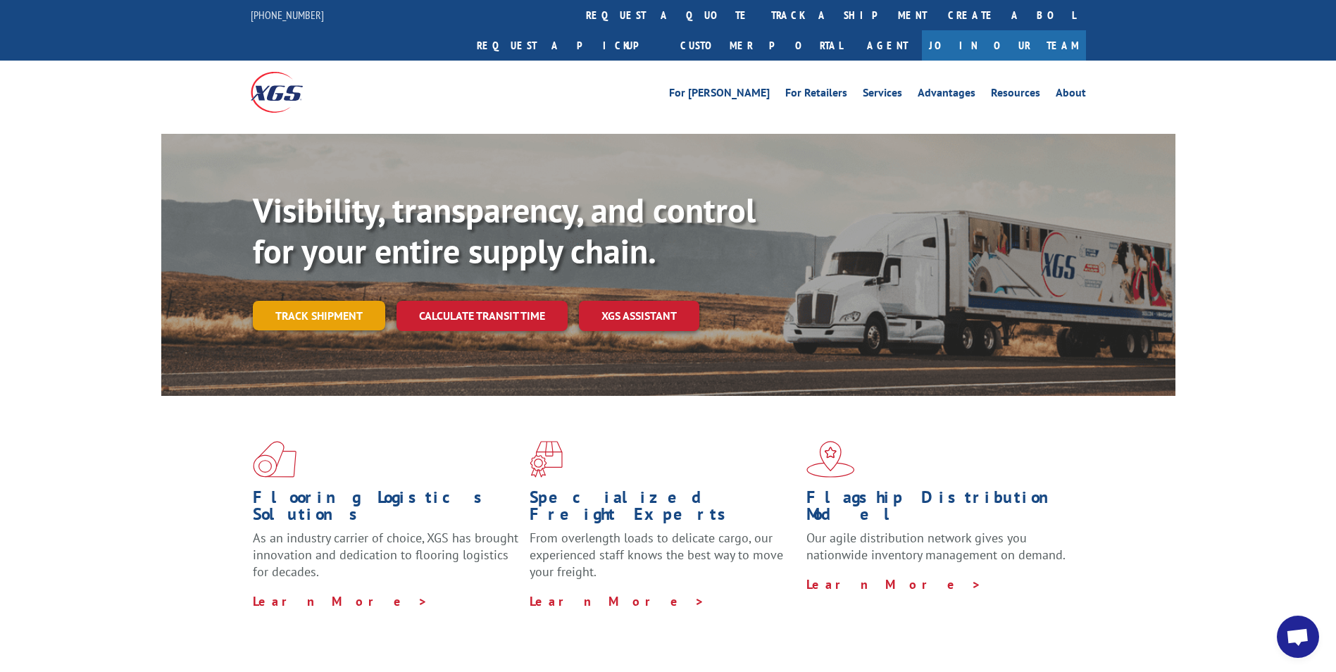 The height and width of the screenshot is (672, 1336). What do you see at coordinates (936, 546) in the screenshot?
I see `span: Our agile distribution network gives you nationwide inventory management on demand.` at bounding box center [936, 546].